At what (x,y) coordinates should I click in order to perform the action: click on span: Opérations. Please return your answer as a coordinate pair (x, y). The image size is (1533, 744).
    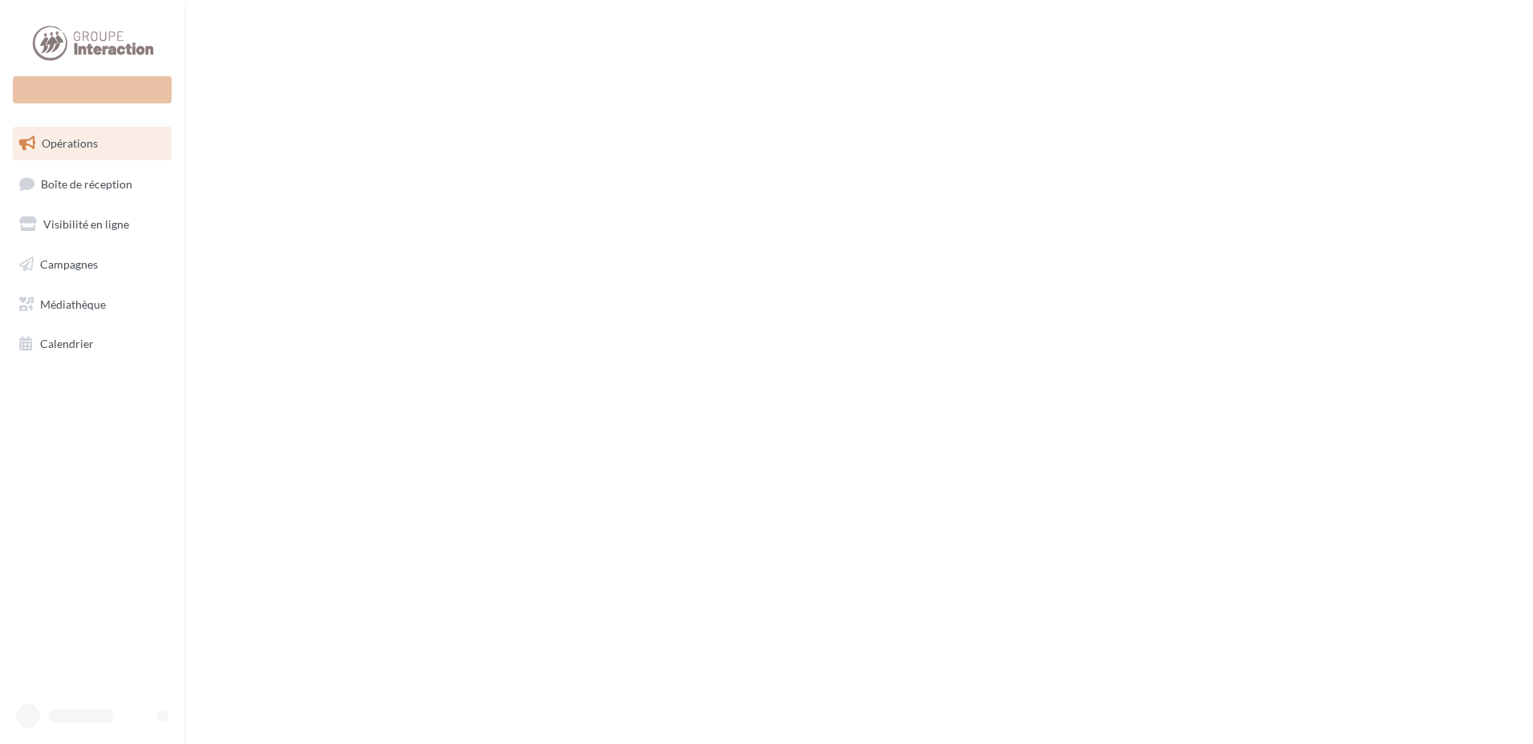
    Looking at the image, I should click on (70, 143).